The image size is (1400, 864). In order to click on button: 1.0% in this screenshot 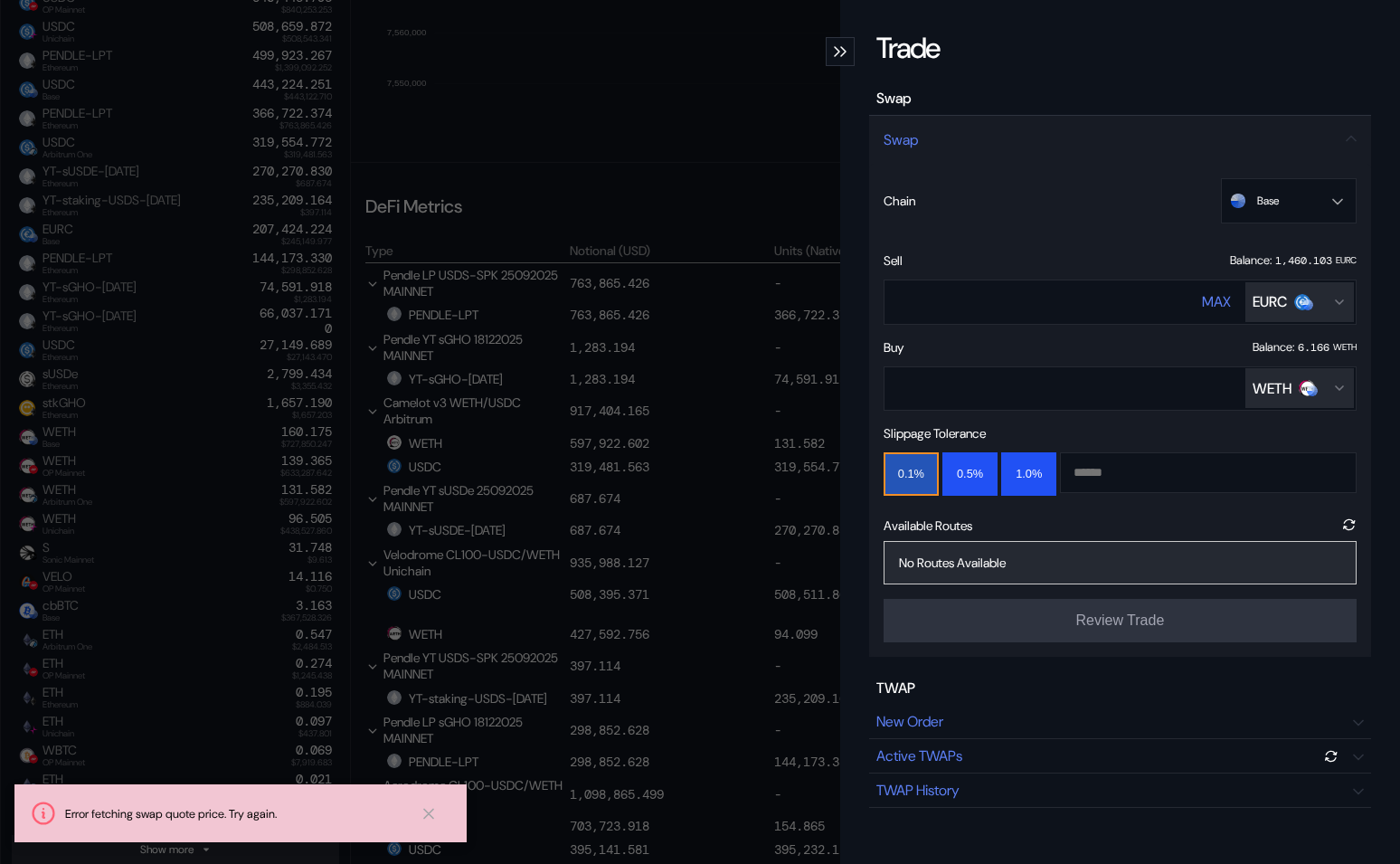, I will do `click(1029, 474)`.